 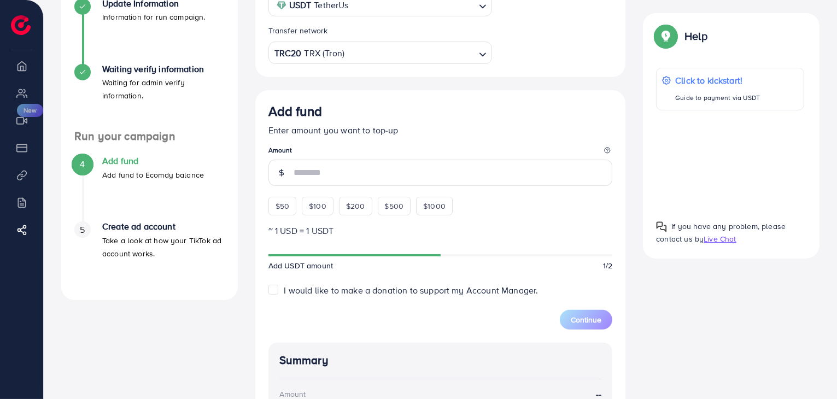 I want to click on p: Take a look at how your TikTok ad account works., so click(x=163, y=247).